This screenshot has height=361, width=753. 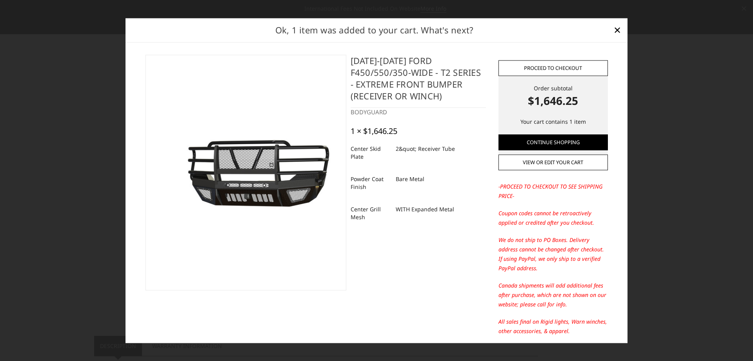 What do you see at coordinates (553, 326) in the screenshot?
I see `p: All sales final on Rigid lights, Warn winches, other accessories, & apparel.` at bounding box center [553, 326].